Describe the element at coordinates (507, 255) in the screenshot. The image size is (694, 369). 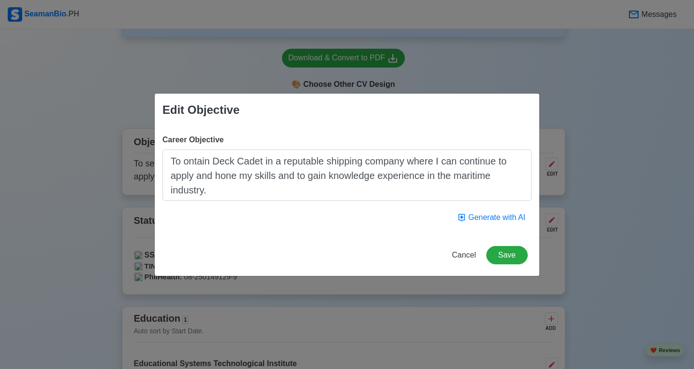
I see `button: Save` at that location.